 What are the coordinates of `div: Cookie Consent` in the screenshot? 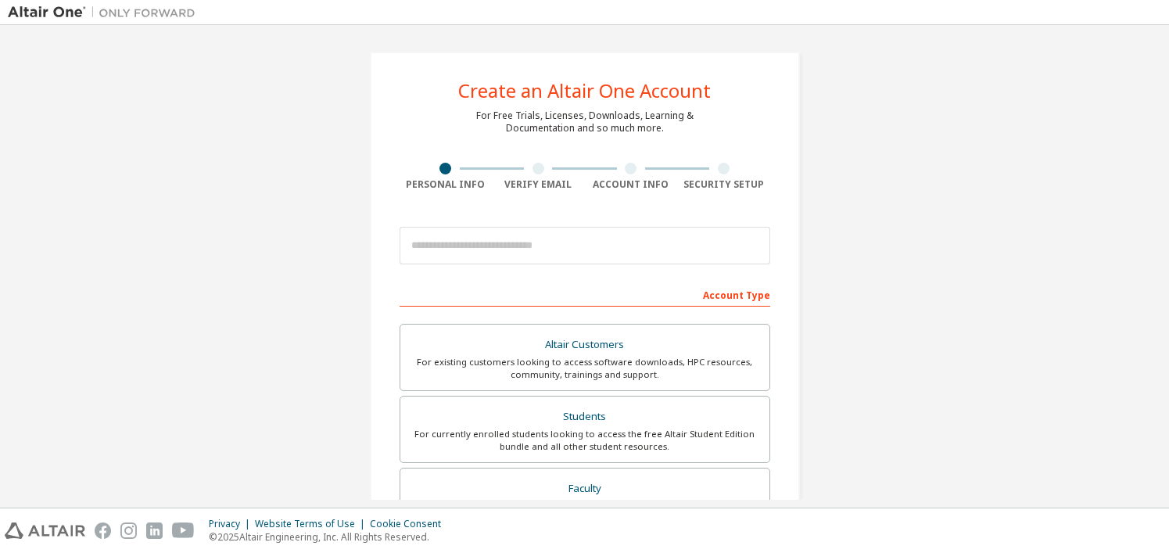 It's located at (410, 524).